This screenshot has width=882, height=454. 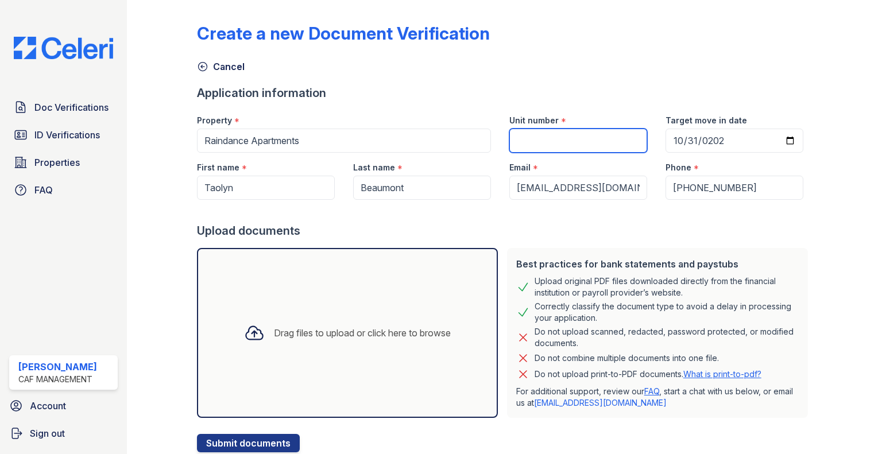 What do you see at coordinates (63, 406) in the screenshot?
I see `a: Account` at bounding box center [63, 406].